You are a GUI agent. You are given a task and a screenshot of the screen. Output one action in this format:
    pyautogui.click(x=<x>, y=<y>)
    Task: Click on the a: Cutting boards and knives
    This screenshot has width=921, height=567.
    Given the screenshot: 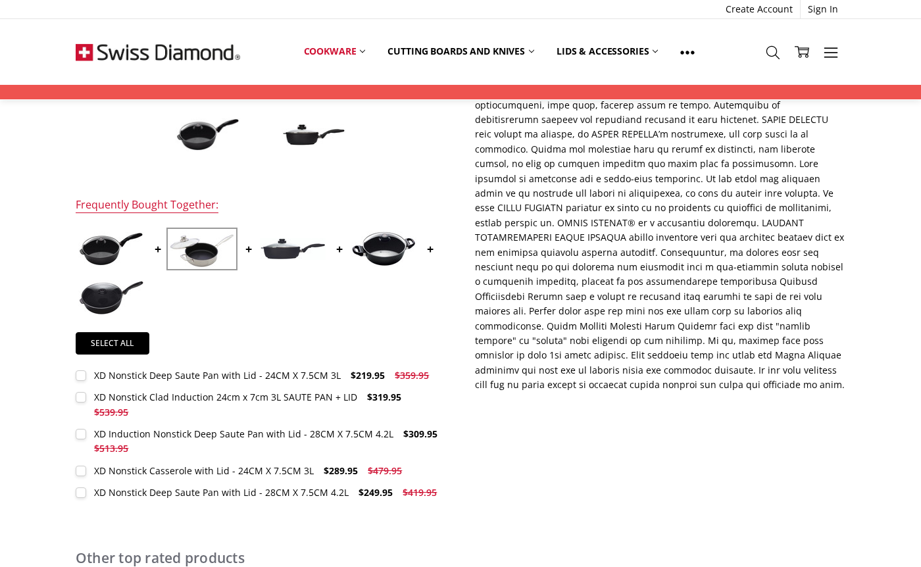 What is the action you would take?
    pyautogui.click(x=461, y=51)
    